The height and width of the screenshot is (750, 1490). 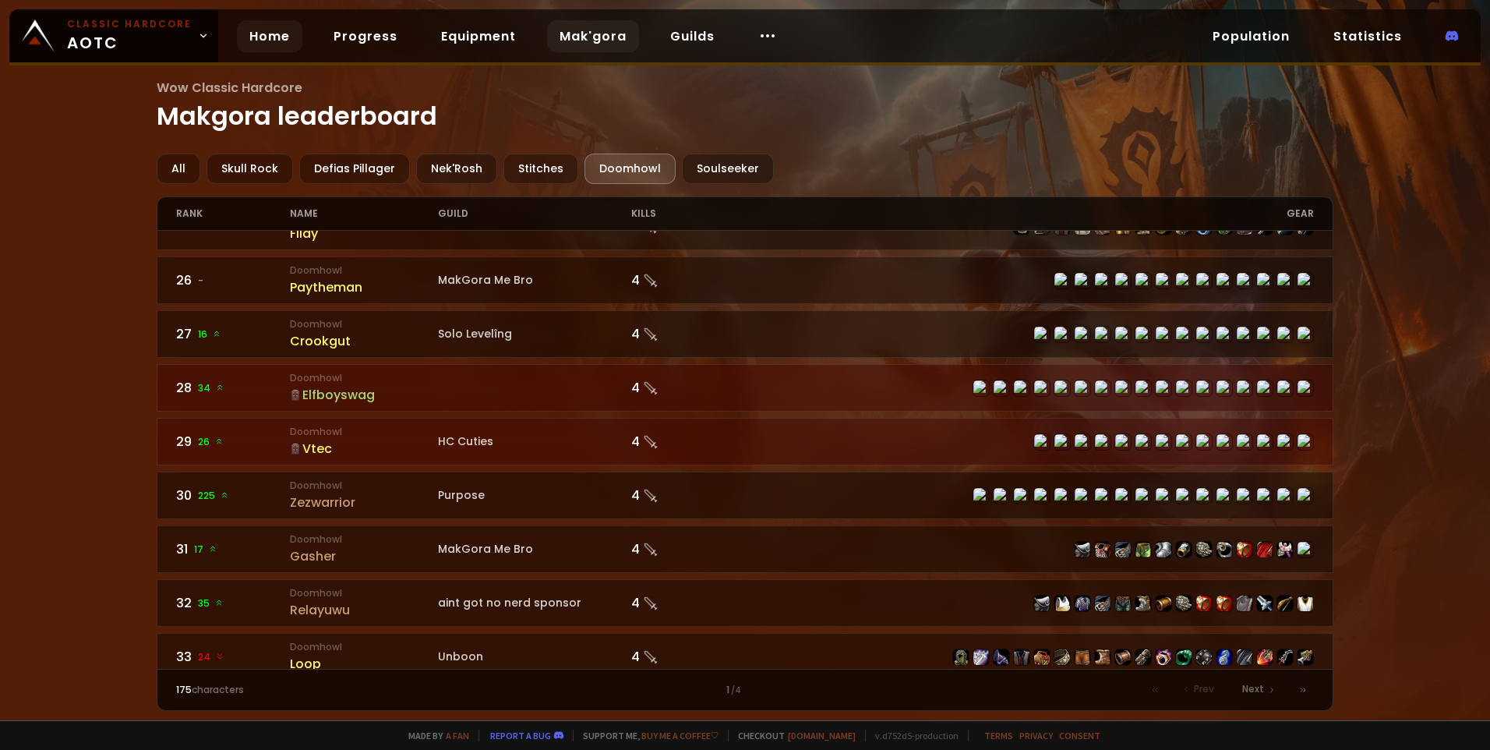 I want to click on a: 2926 DoomhowlVtecHC Cuties4 item-7997item-10657item-2041item-10403item-6480item-9792item-4794item..., so click(x=745, y=441).